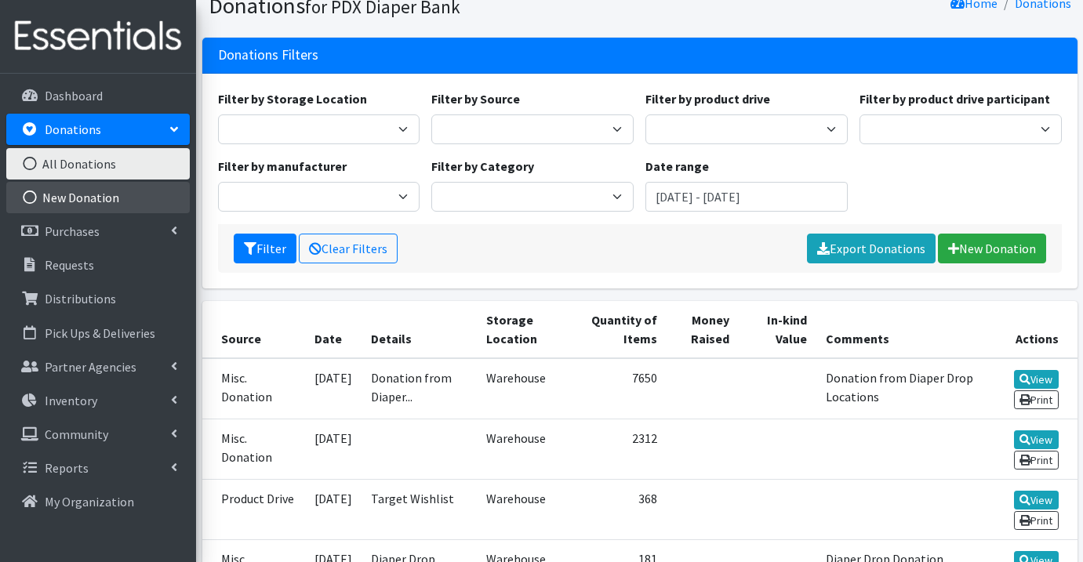  Describe the element at coordinates (72, 231) in the screenshot. I see `p: Purchases` at that location.